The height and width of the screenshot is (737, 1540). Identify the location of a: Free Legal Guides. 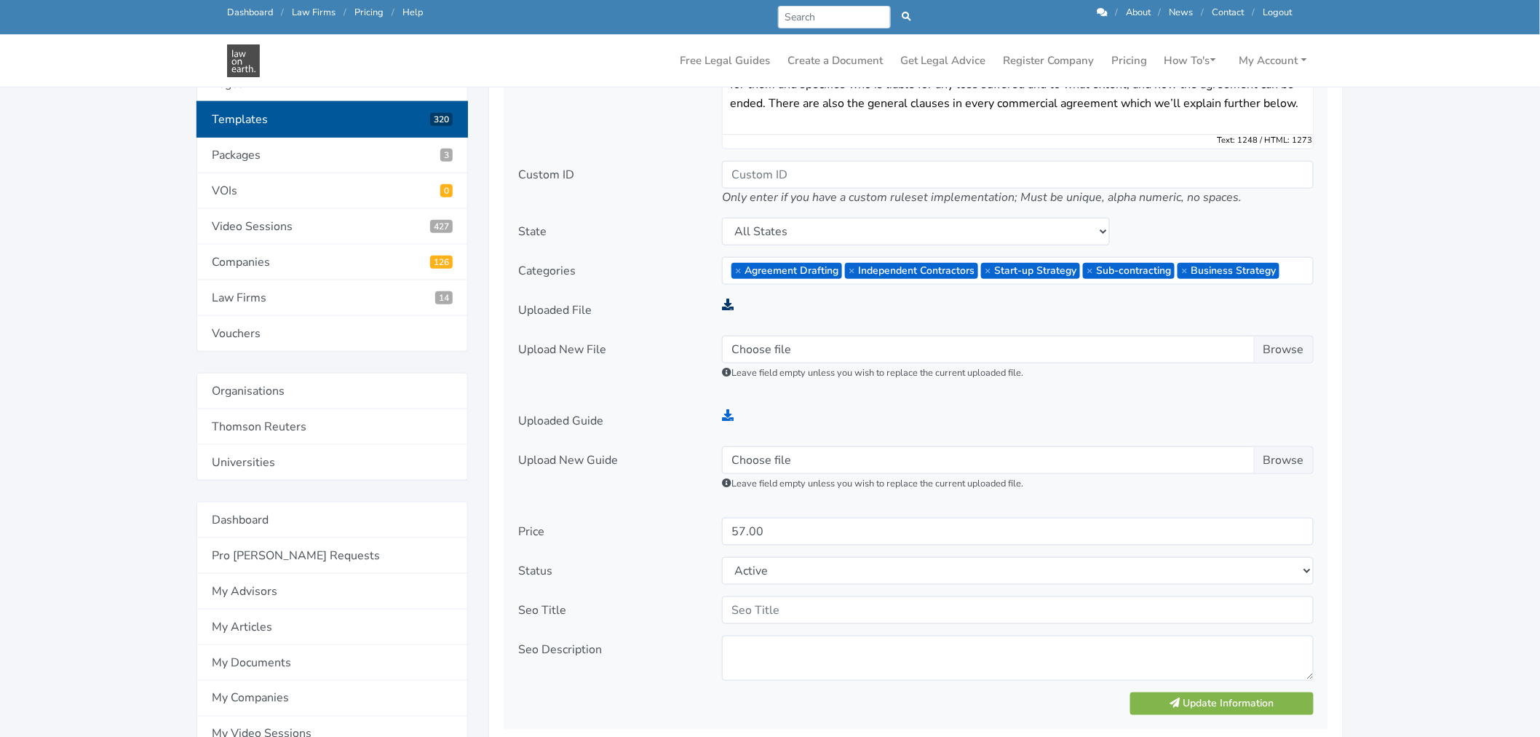
(725, 60).